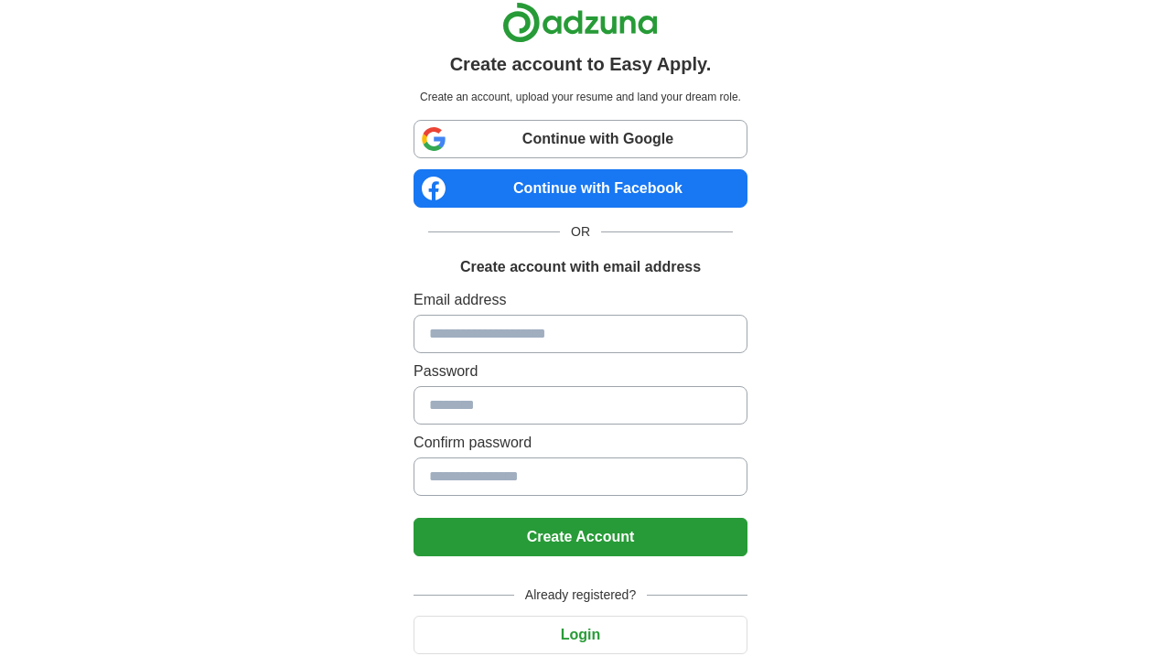 Image resolution: width=1161 pixels, height=656 pixels. I want to click on label: Password, so click(580, 372).